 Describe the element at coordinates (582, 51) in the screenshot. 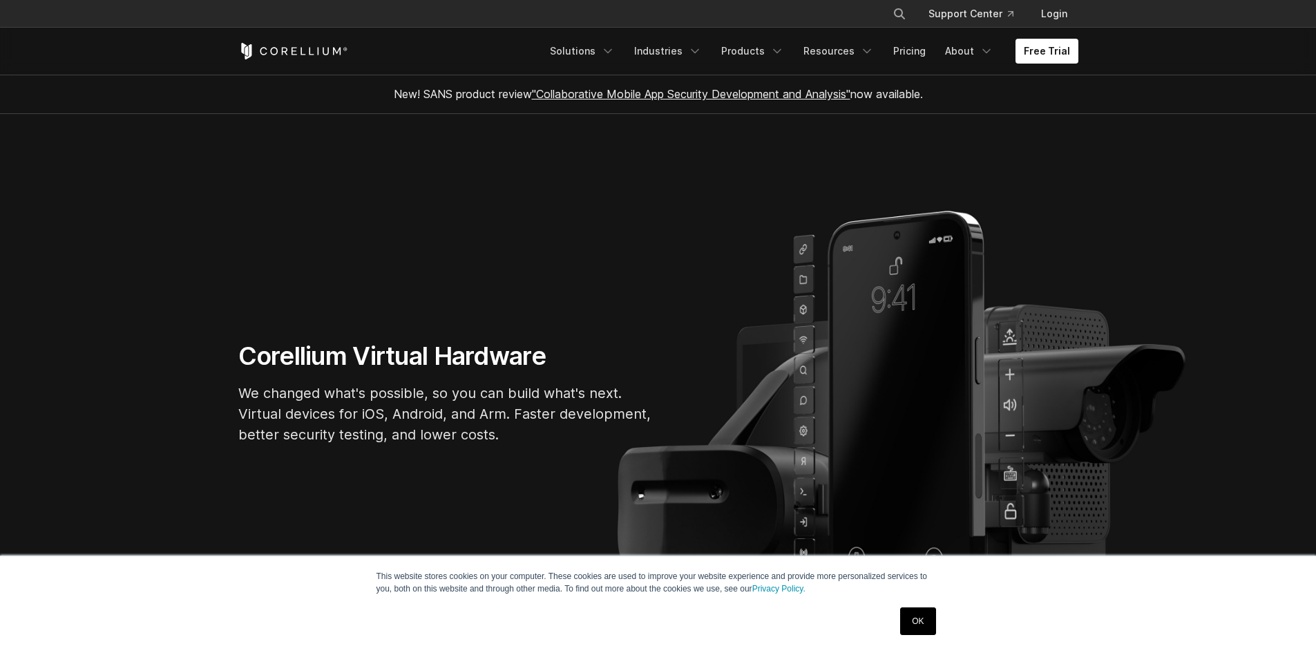

I see `a: Solutions` at that location.